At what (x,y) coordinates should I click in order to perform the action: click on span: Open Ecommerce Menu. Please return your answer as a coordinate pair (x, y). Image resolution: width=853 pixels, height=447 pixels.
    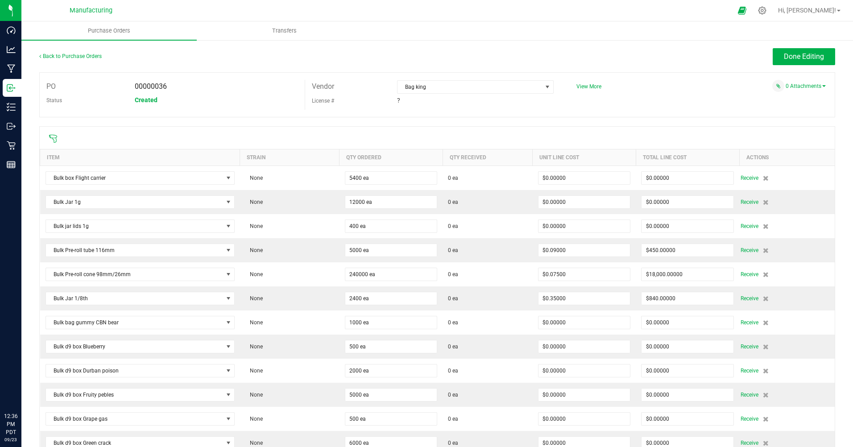
    Looking at the image, I should click on (742, 10).